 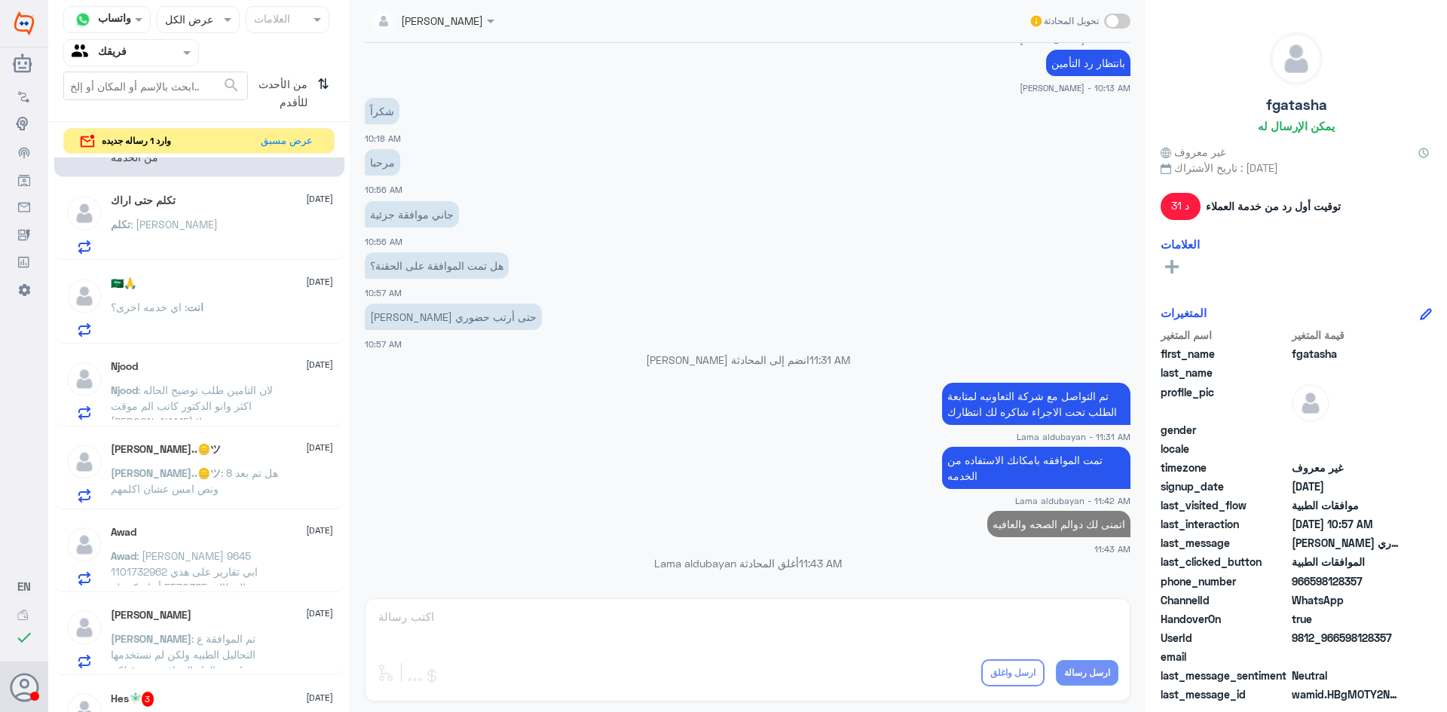 What do you see at coordinates (124, 366) in the screenshot?
I see `h5: Njood` at bounding box center [124, 366].